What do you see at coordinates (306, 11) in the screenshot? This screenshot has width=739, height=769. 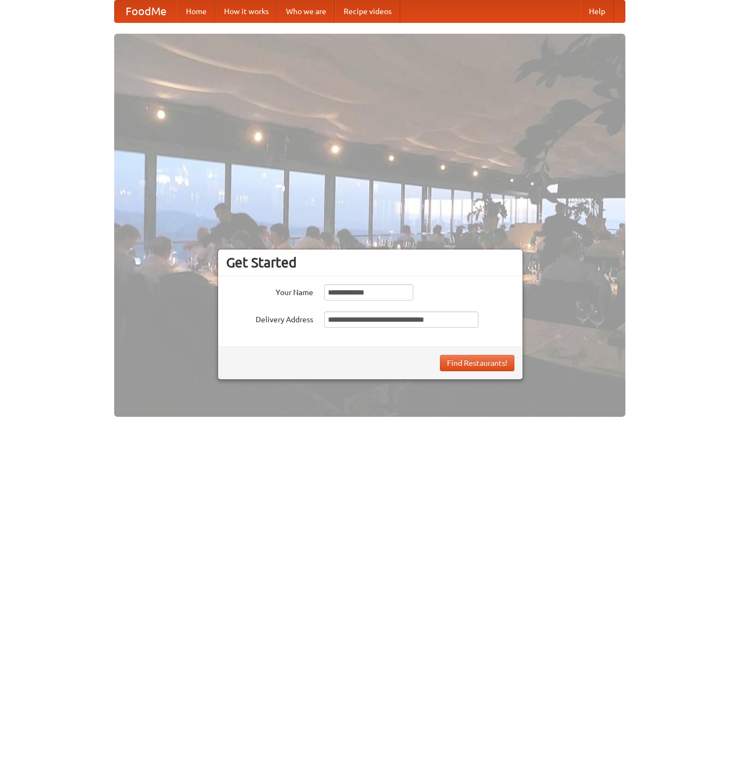 I see `a: Who we are` at bounding box center [306, 11].